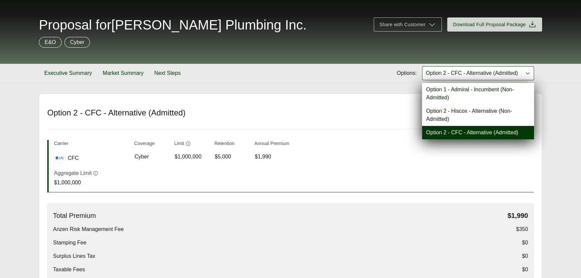  I want to click on span: CFC, so click(73, 158).